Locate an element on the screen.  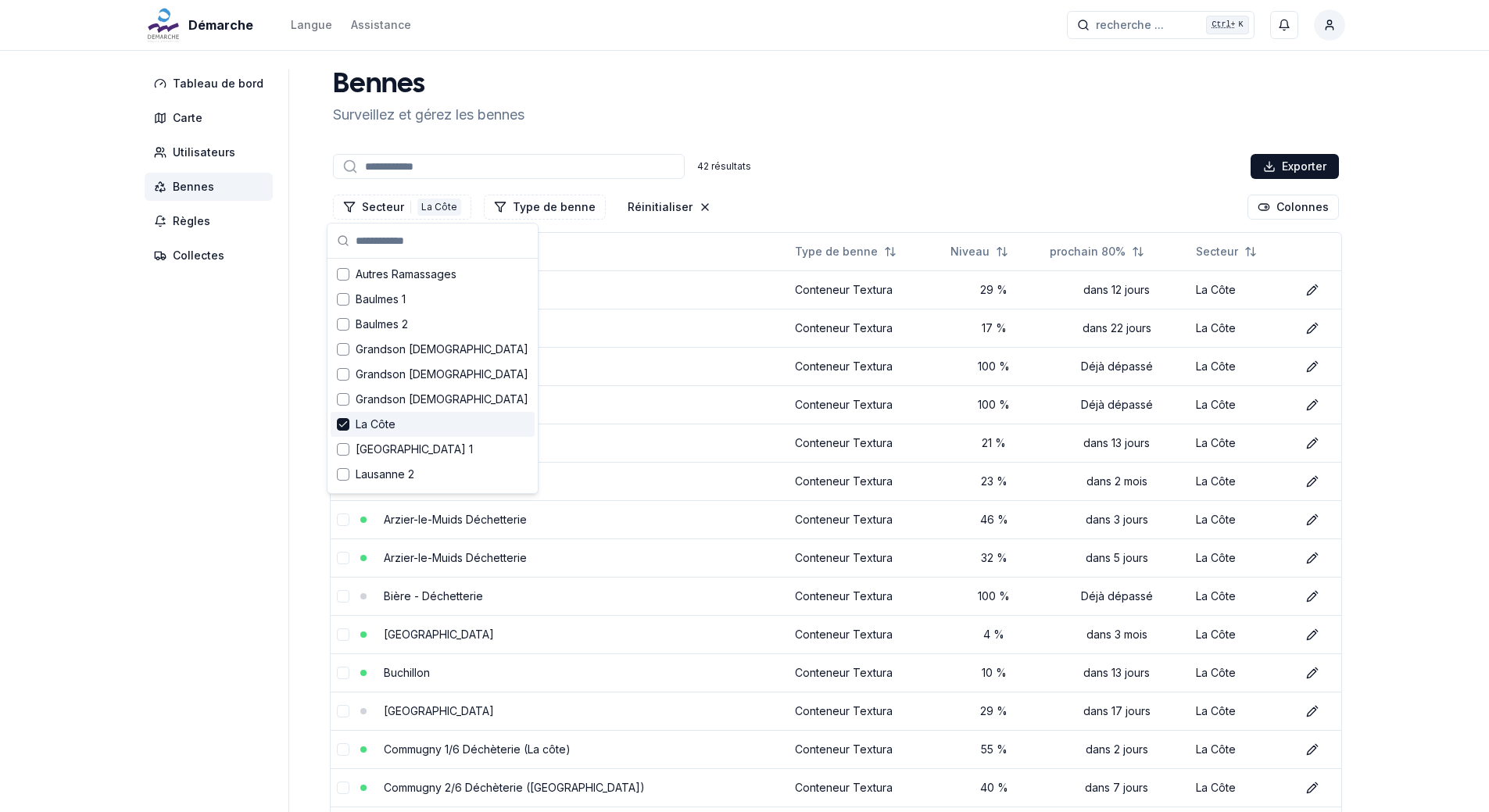
span: Démarche is located at coordinates (221, 25).